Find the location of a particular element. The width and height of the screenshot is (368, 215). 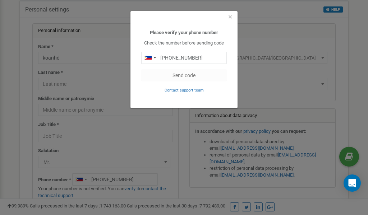

button: Send code is located at coordinates (184, 75).